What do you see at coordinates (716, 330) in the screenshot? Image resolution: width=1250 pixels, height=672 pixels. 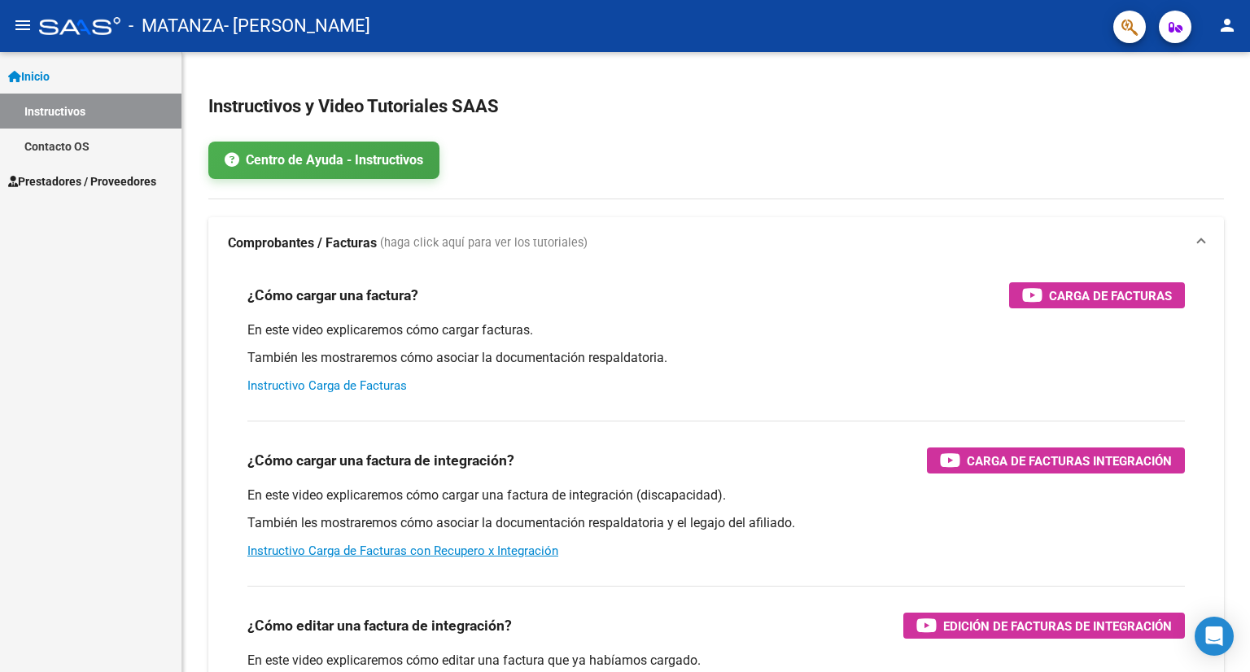 I see `p: En este video explicaremos cómo cargar facturas.` at bounding box center [716, 330].